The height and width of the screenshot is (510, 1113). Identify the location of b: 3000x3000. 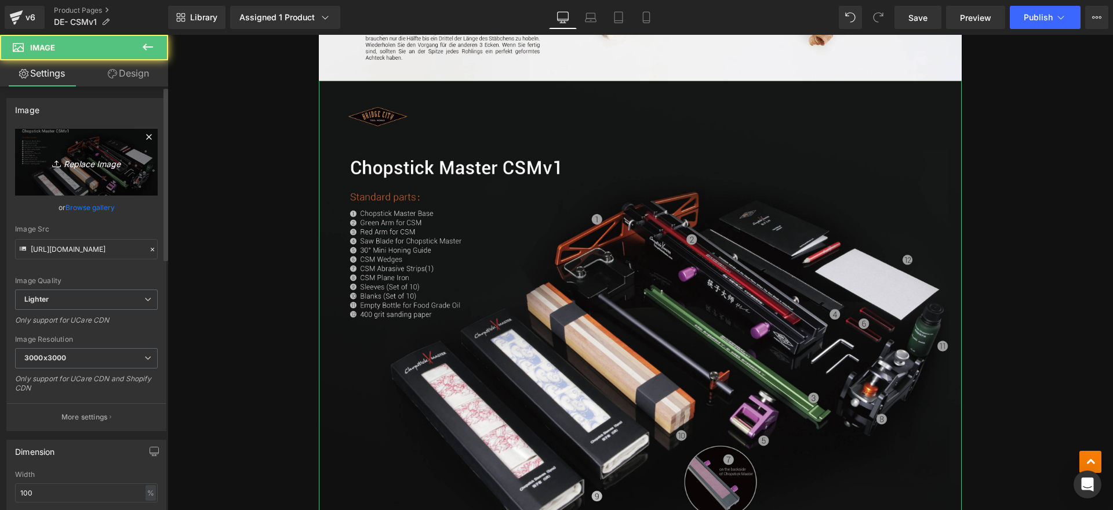
(45, 357).